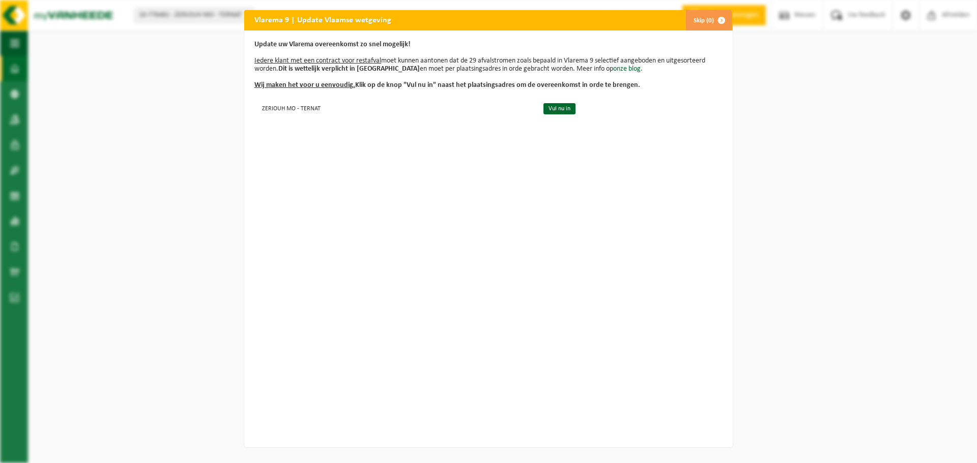 The width and height of the screenshot is (977, 463). What do you see at coordinates (488, 65) in the screenshot?
I see `p: moet kunnen aantonen dat de 29 afvalstromen zoals bepaald in Vlarema 9 selectief aangeboden en ui...` at bounding box center [488, 65].